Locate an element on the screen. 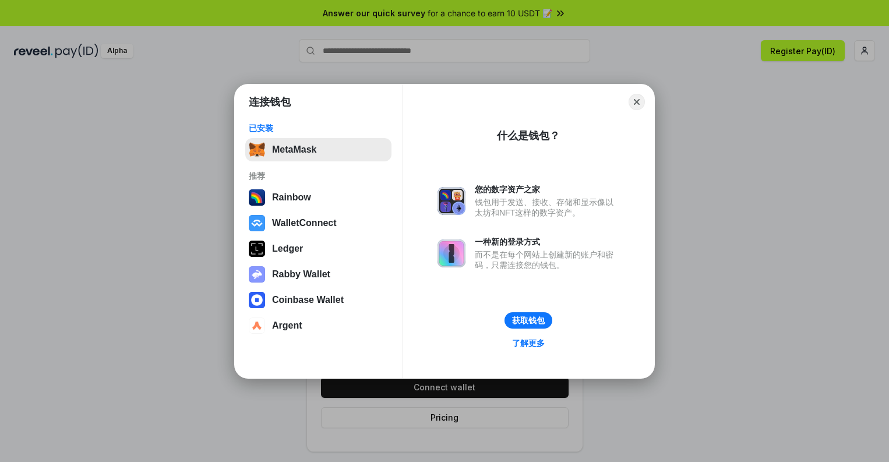  div: 获取钱包 is located at coordinates (528, 320).